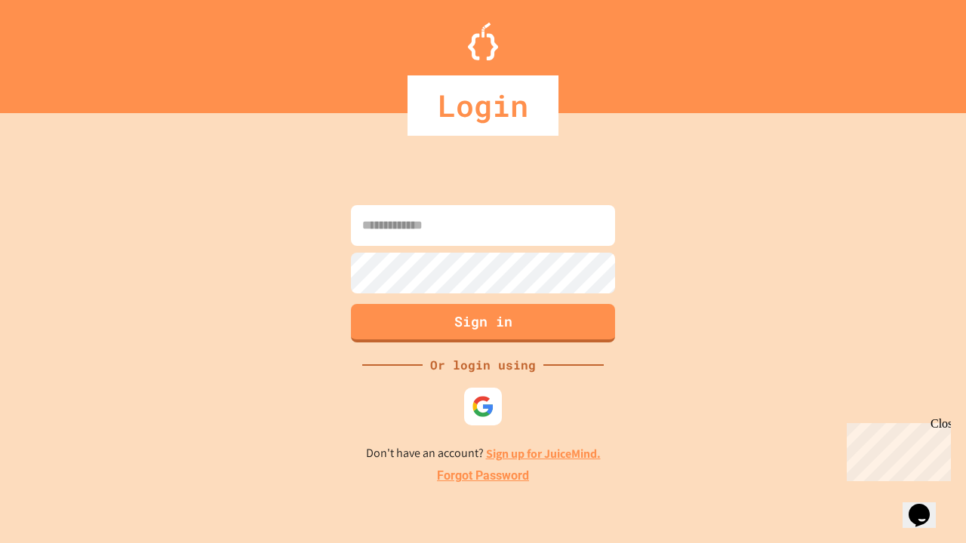 The width and height of the screenshot is (966, 543). What do you see at coordinates (483, 41) in the screenshot?
I see `img: Logo.svg` at bounding box center [483, 41].